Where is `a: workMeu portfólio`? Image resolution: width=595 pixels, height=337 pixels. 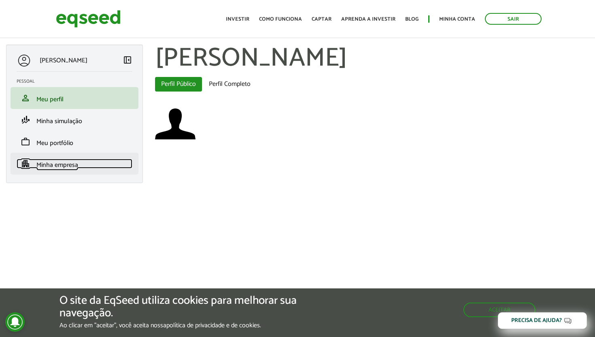 a: workMeu portfólio is located at coordinates (74, 142).